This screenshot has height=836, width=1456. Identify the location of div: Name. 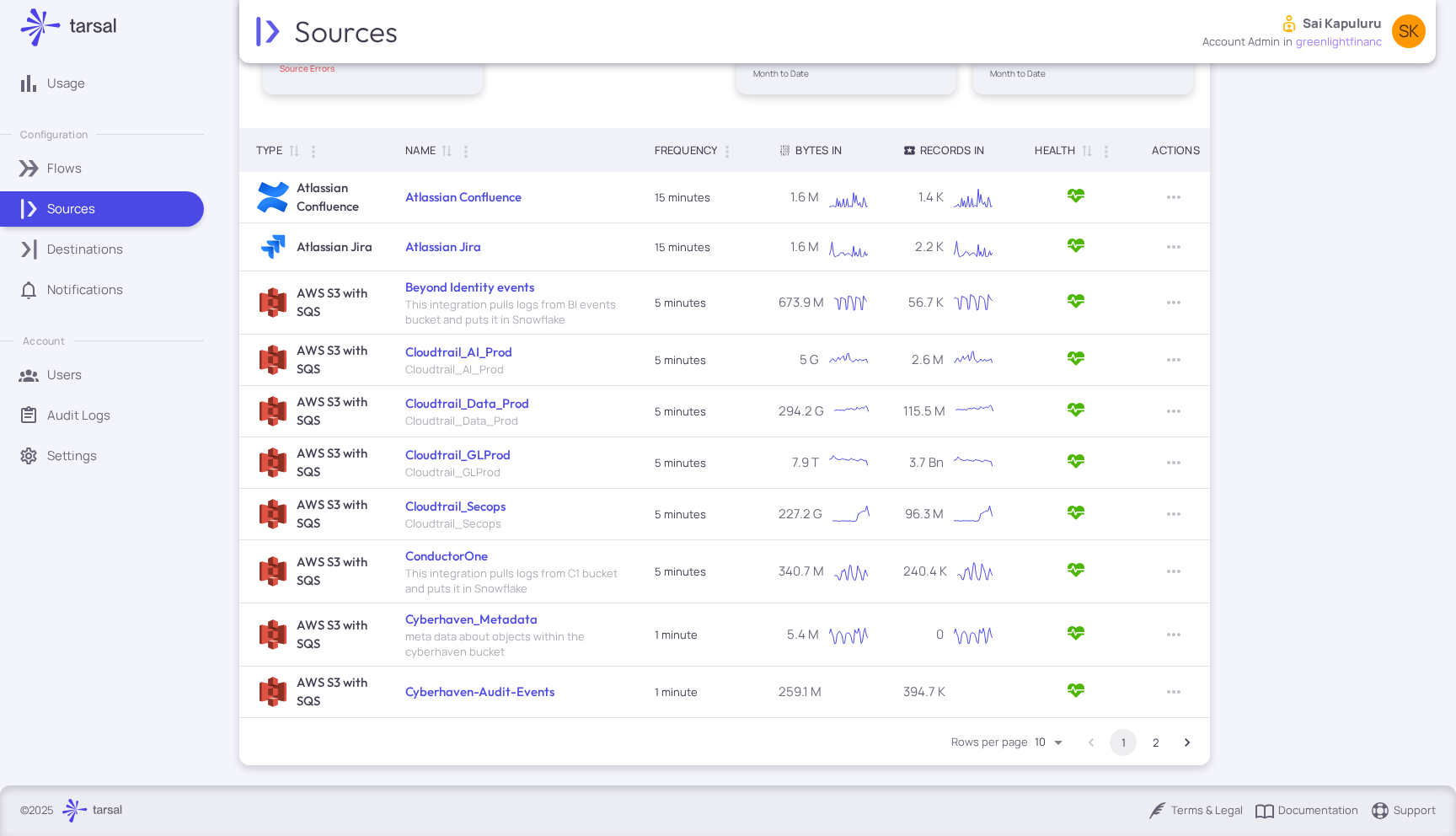
(420, 150).